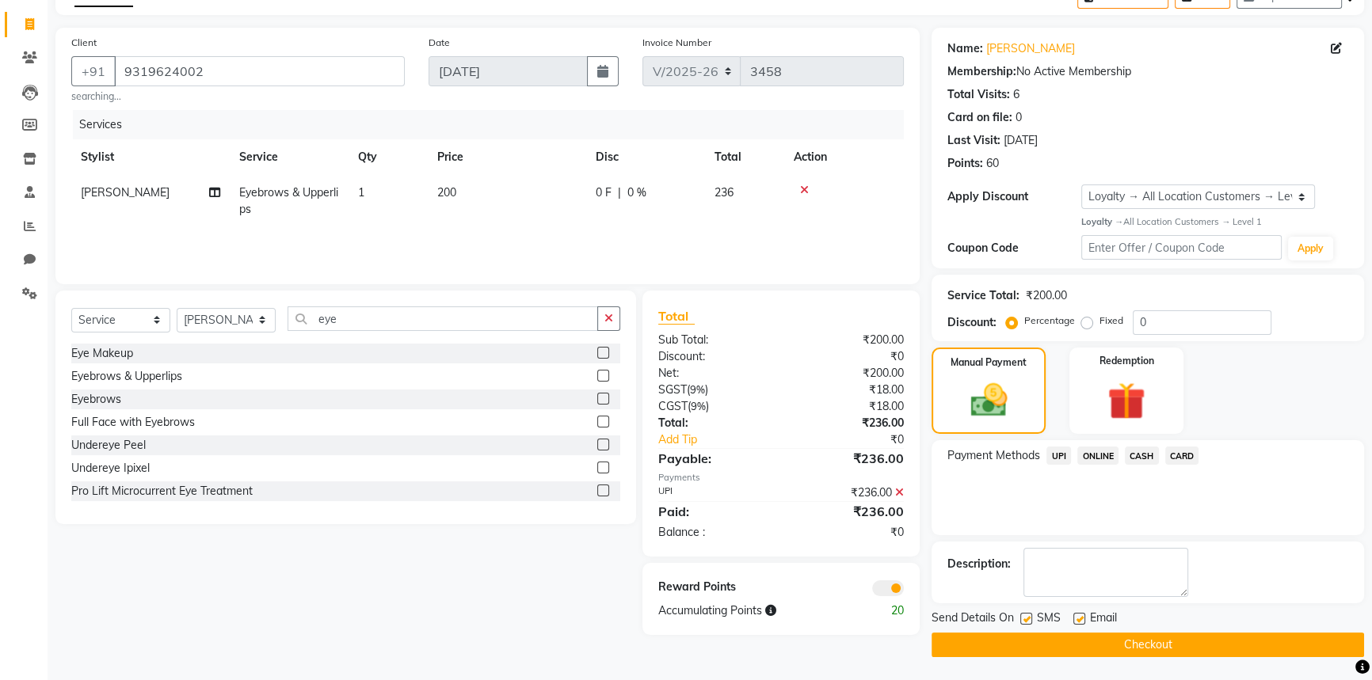 Image resolution: width=1372 pixels, height=680 pixels. What do you see at coordinates (1148, 645) in the screenshot?
I see `button: Checkout` at bounding box center [1148, 645].